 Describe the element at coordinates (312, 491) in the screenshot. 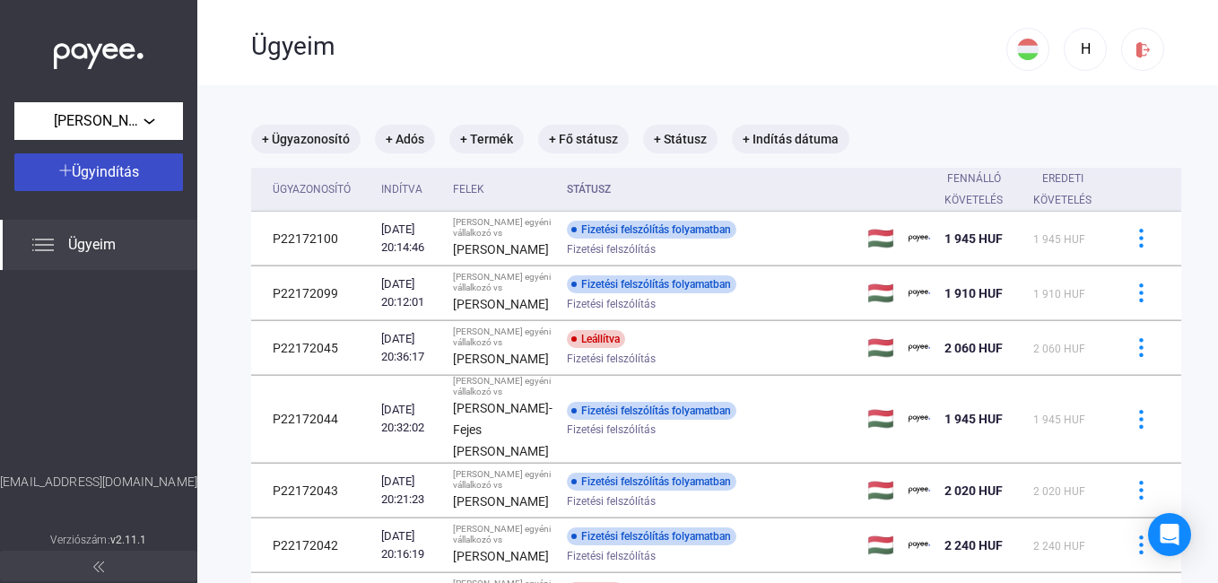

I see `td: P22172043` at that location.